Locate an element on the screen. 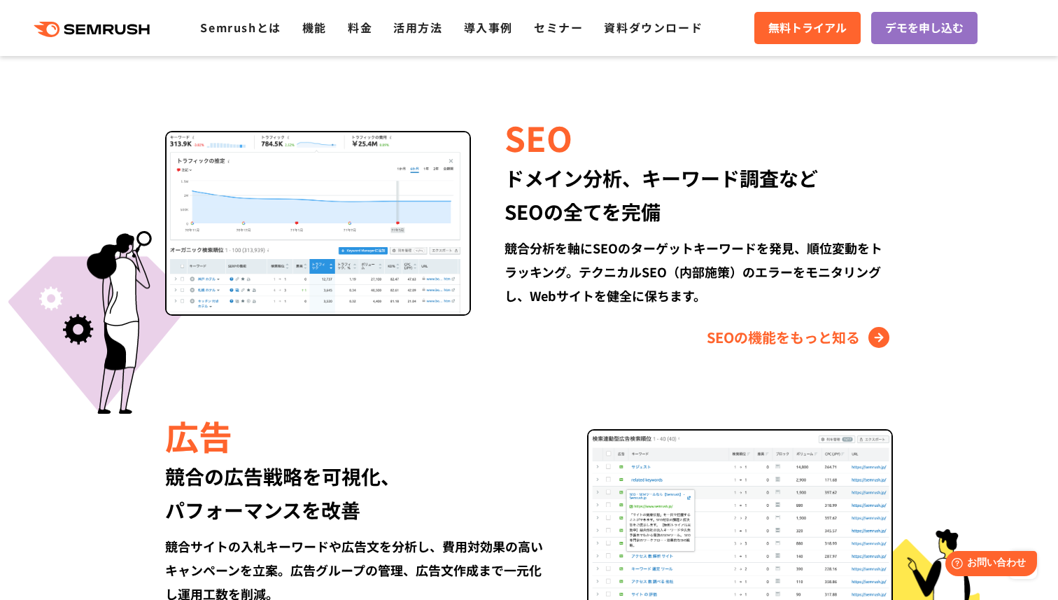  div: 競合の広告戦略を可視化、 パフォーマンスを改善 is located at coordinates (359, 493).